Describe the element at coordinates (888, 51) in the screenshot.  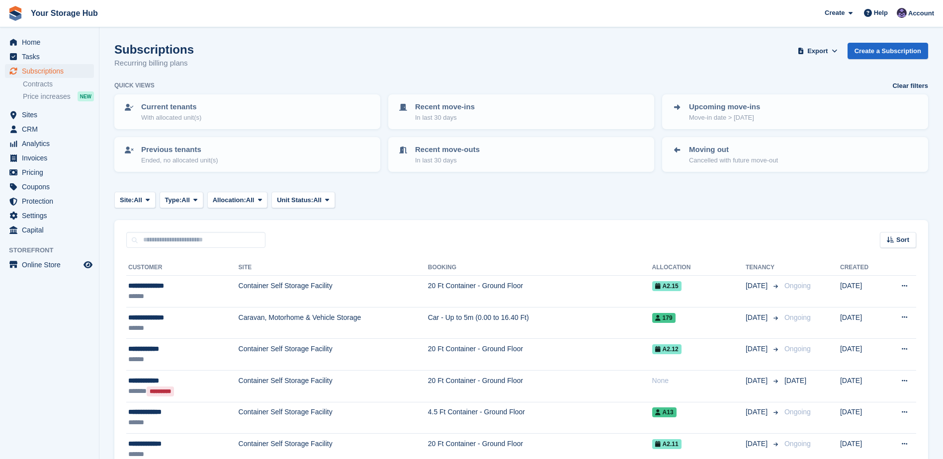
I see `a: Create a Subscription` at that location.